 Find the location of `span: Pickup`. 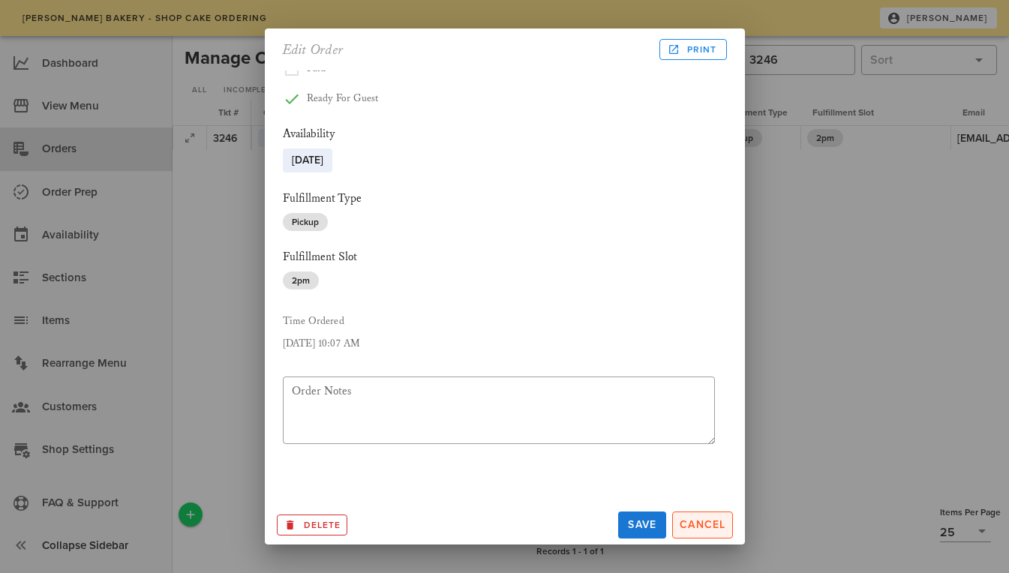

span: Pickup is located at coordinates (305, 222).